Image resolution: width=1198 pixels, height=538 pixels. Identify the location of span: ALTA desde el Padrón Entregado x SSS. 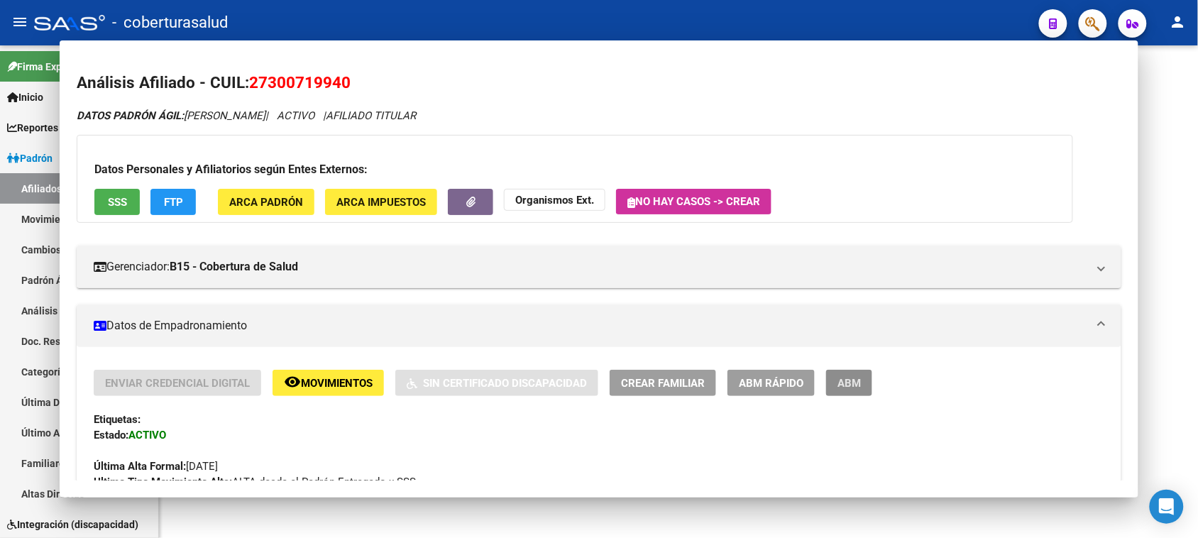
(255, 482).